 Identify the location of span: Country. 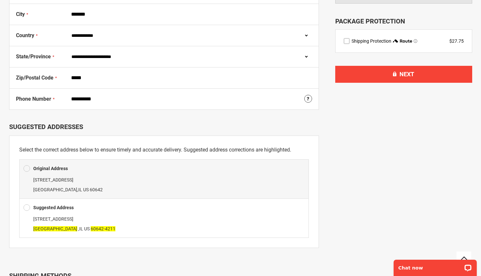
(25, 35).